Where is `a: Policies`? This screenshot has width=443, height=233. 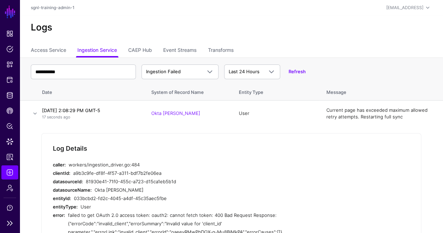 a: Policies is located at coordinates (10, 49).